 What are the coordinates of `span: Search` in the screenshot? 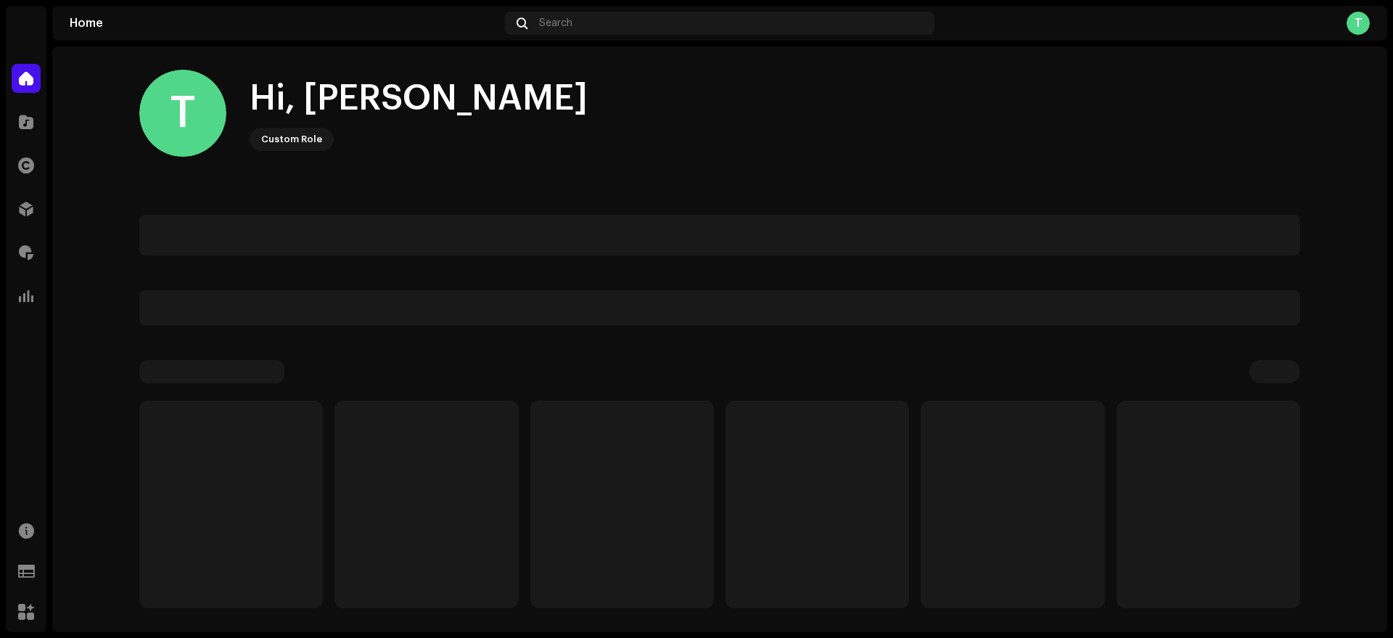 It's located at (556, 23).